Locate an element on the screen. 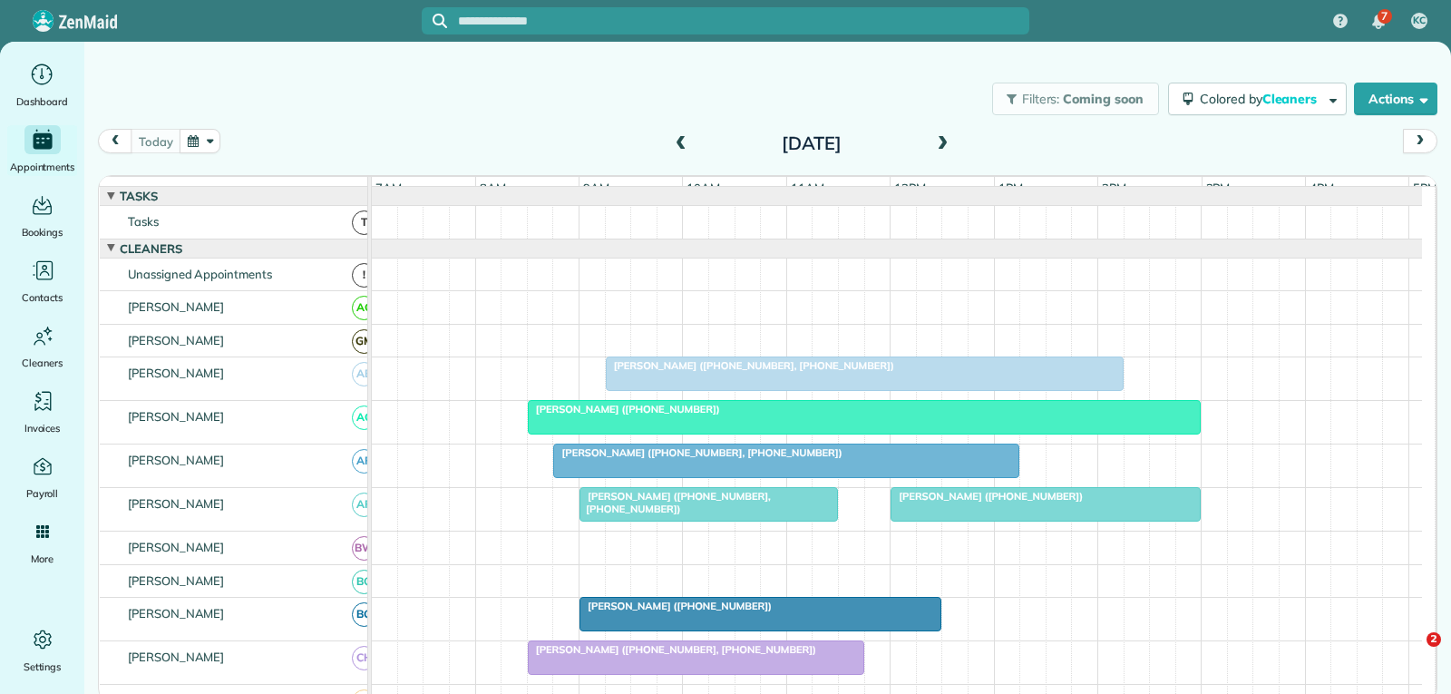  span: Settings is located at coordinates (43, 667).